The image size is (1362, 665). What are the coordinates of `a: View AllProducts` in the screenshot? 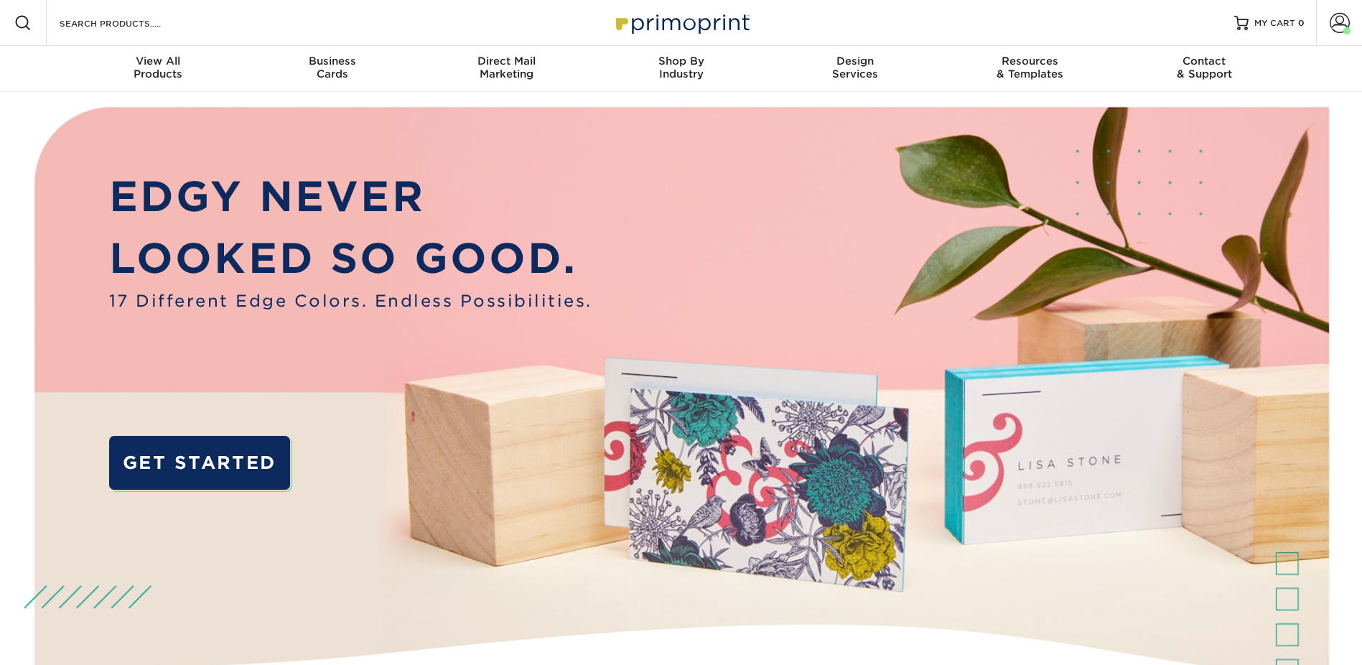 It's located at (158, 69).